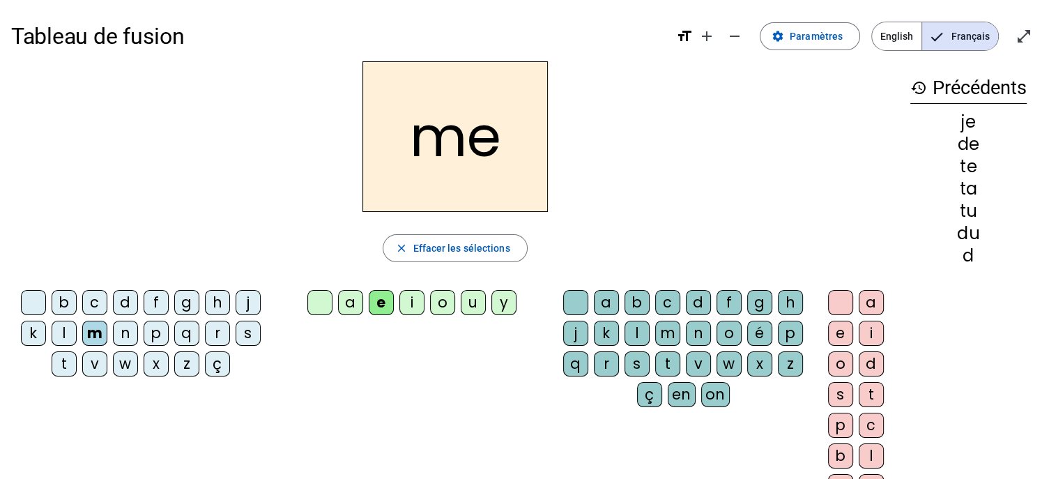 The image size is (1049, 479). Describe the element at coordinates (682, 395) in the screenshot. I see `div: en` at that location.